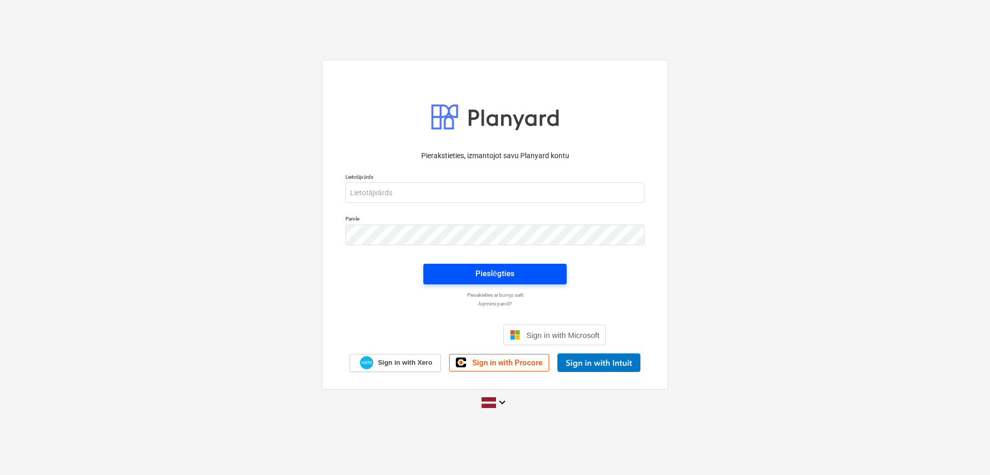 The height and width of the screenshot is (475, 990). Describe the element at coordinates (495, 178) in the screenshot. I see `p: Lietotājvārds` at that location.